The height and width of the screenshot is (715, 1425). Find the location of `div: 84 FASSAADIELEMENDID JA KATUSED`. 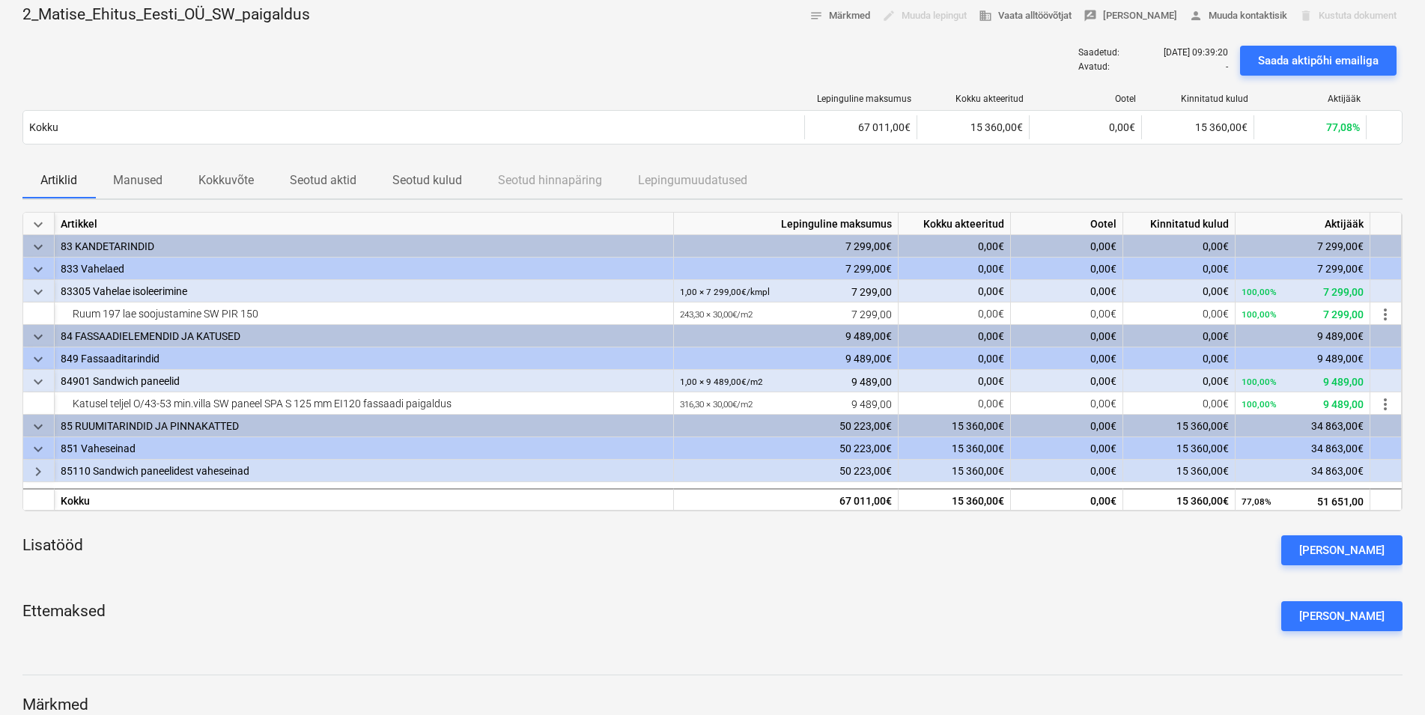

div: 84 FASSAADIELEMENDID JA KATUSED is located at coordinates (364, 336).